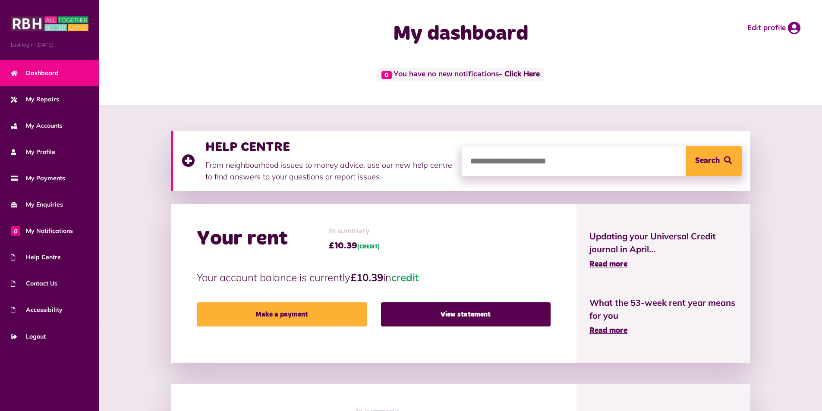  I want to click on span: Help Centre, so click(36, 257).